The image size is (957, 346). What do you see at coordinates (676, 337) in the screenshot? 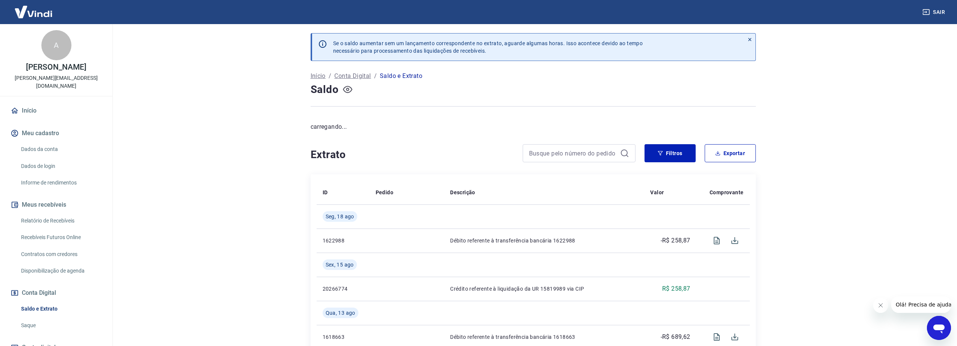
I see `p: -R$ 689,62` at bounding box center [676, 337].